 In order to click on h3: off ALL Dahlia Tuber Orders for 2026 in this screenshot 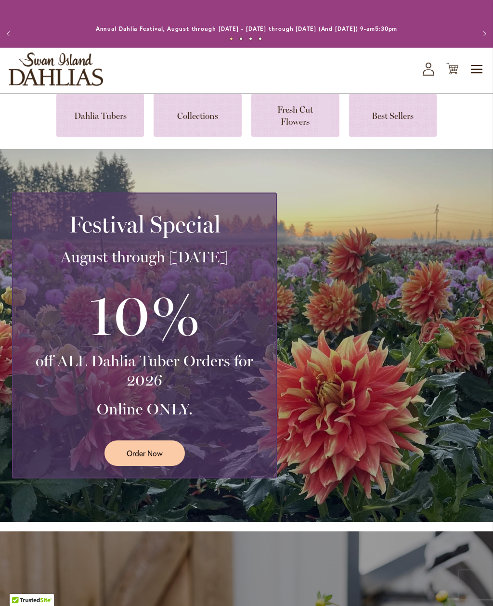, I will do `click(144, 370)`.